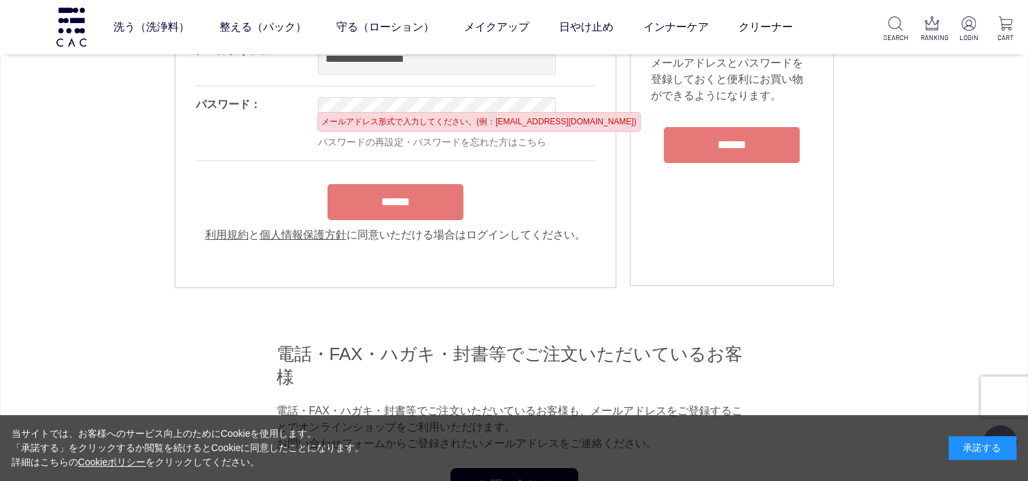 The image size is (1028, 481). Describe the element at coordinates (432, 142) in the screenshot. I see `a: パスワードの再設定・パスワードを忘れた方はこちら` at that location.